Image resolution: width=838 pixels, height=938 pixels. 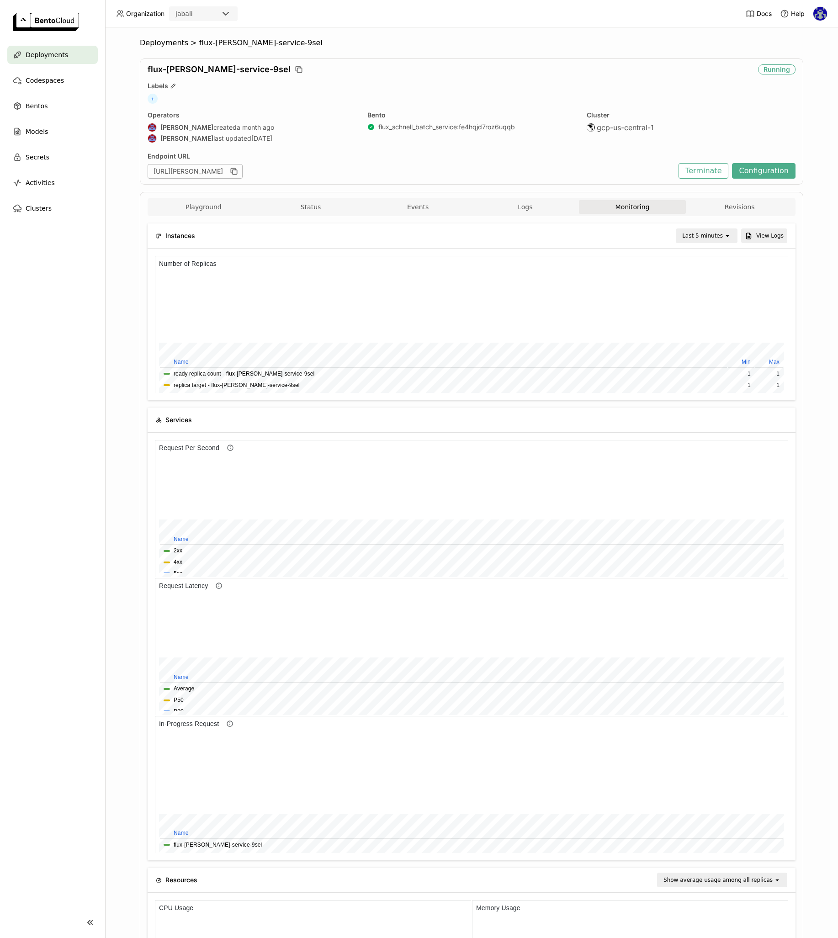 I want to click on h6: GPU Usage, so click(x=21, y=8).